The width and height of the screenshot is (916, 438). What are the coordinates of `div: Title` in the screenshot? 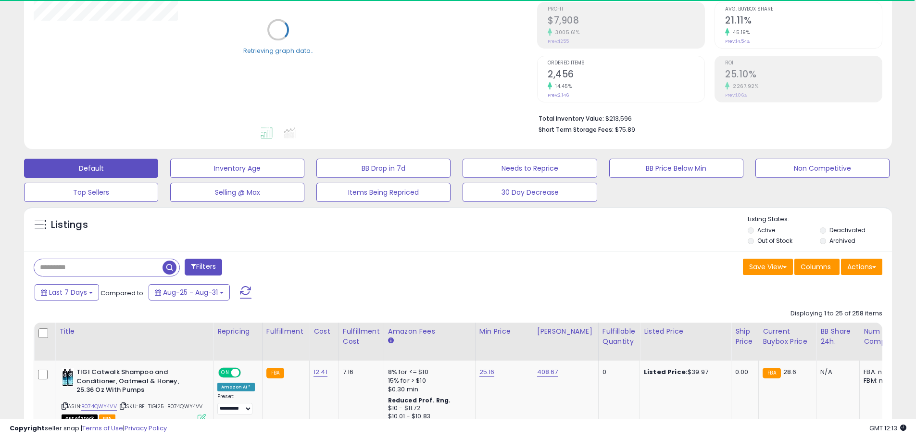 It's located at (134, 331).